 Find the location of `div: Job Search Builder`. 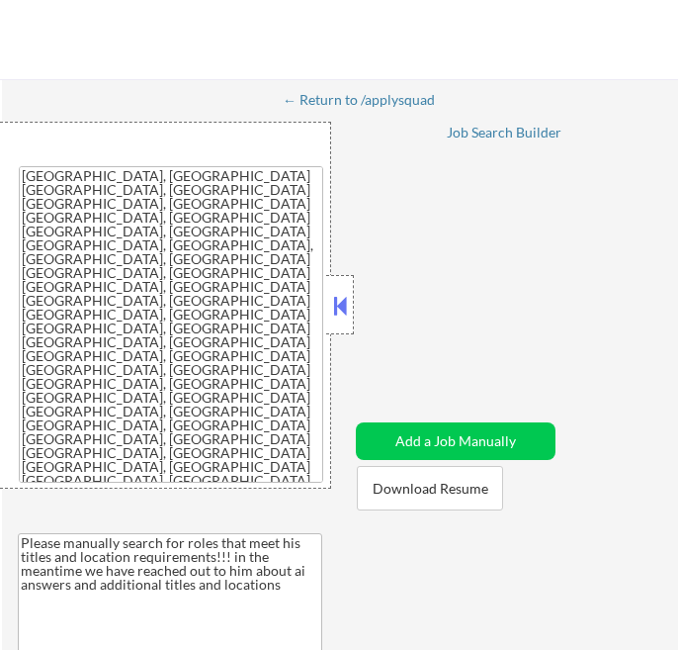

div: Job Search Builder is located at coordinates (504, 133).